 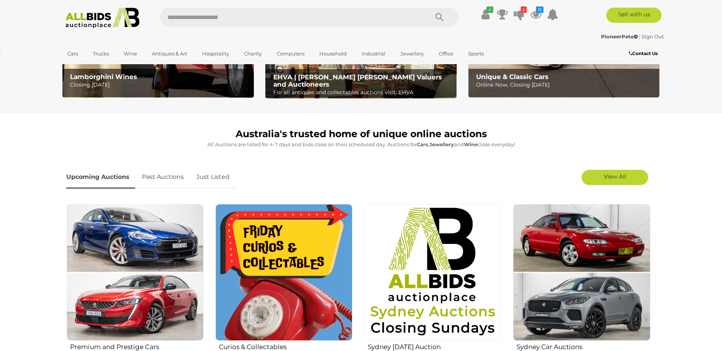 I want to click on strong: PioneerPete, so click(x=619, y=37).